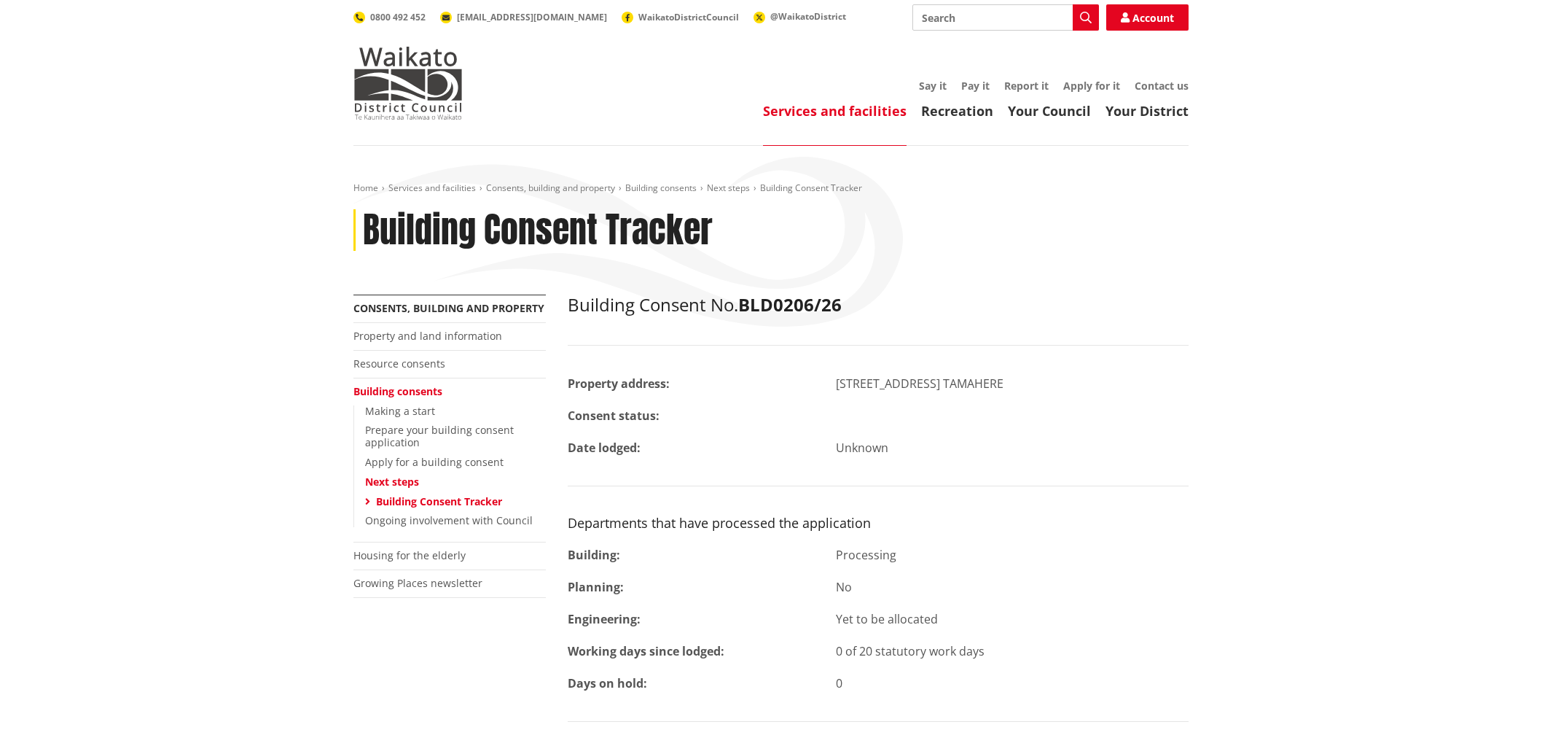  What do you see at coordinates (398, 17) in the screenshot?
I see `span: 0800 492 452` at bounding box center [398, 17].